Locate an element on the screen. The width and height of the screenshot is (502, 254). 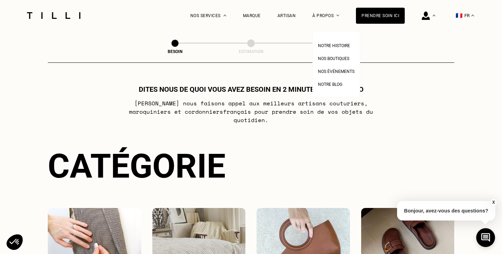
div: Confirmation is located at coordinates (328, 52).